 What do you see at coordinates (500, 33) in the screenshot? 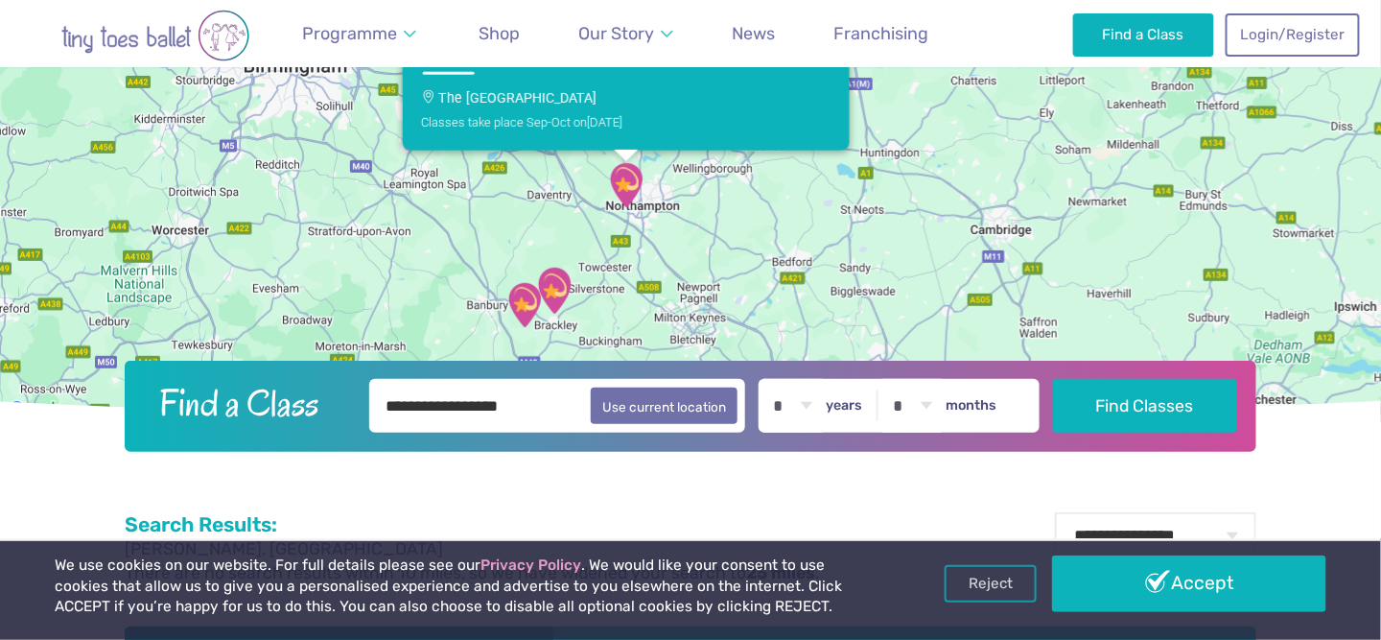
I see `span: Shop` at bounding box center [500, 33].